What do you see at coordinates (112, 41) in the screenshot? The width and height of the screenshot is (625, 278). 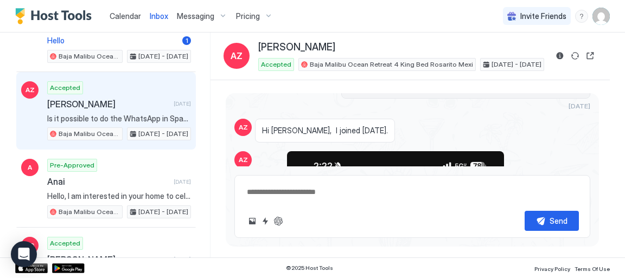 I see `span: Hello` at bounding box center [112, 41].